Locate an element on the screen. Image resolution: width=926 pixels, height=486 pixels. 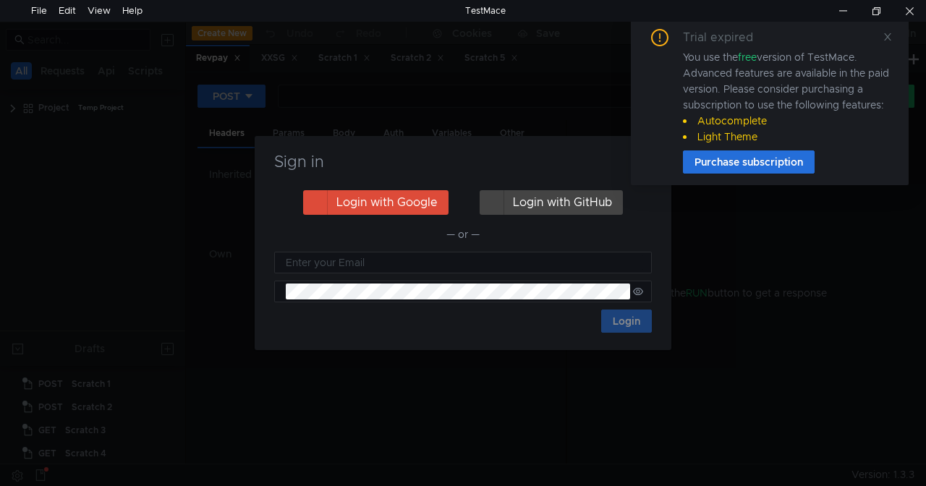
h3: Sign in is located at coordinates (463, 162).